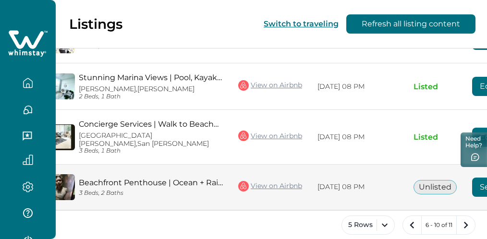 The width and height of the screenshot is (487, 239). What do you see at coordinates (151, 124) in the screenshot?
I see `a: Concierge Services | Walk to Beaches & Restaurants` at bounding box center [151, 124].